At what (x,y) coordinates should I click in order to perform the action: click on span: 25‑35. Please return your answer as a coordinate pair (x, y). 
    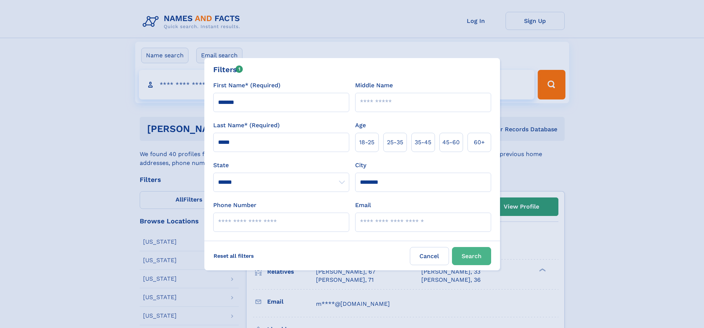
    Looking at the image, I should click on (395, 142).